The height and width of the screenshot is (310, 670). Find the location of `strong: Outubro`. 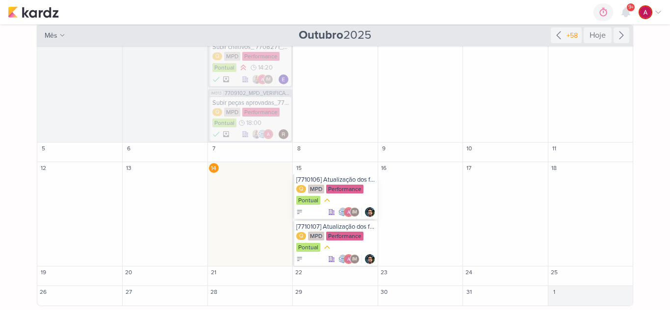

strong: Outubro is located at coordinates (321, 35).